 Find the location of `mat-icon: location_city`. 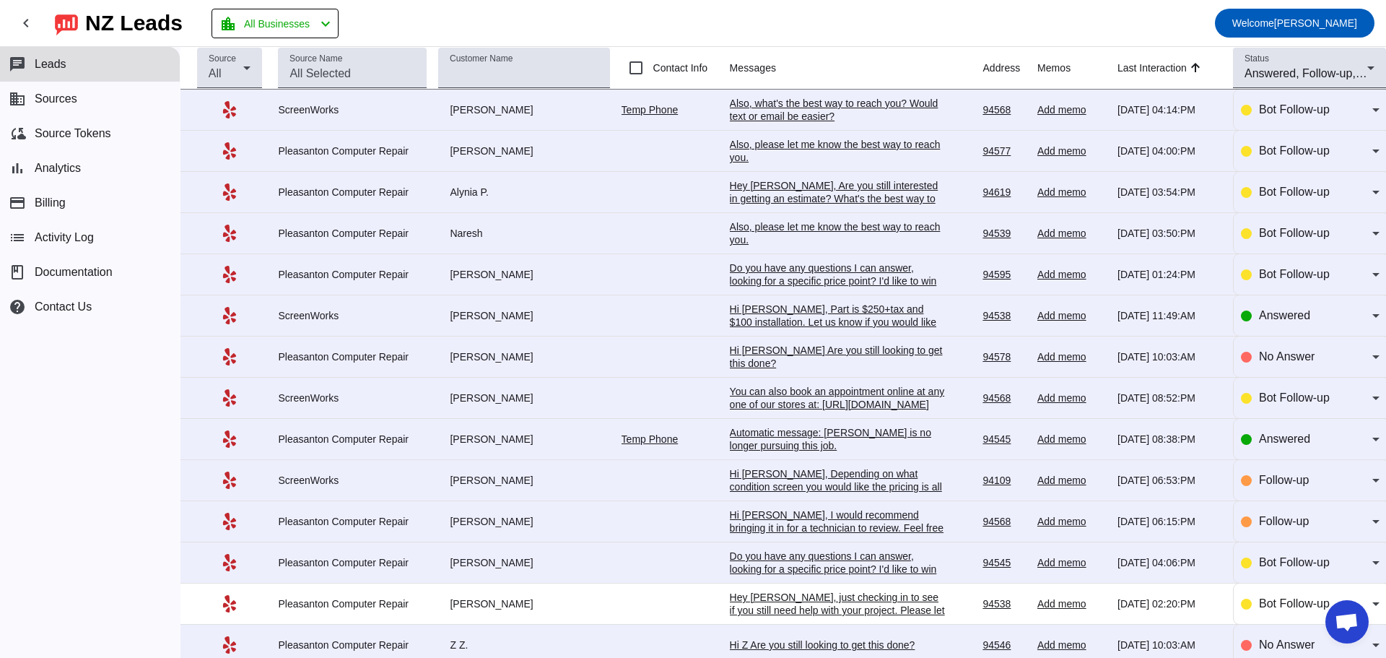

mat-icon: location_city is located at coordinates (228, 24).